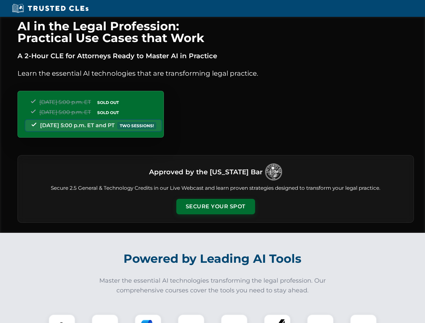  Describe the element at coordinates (216, 32) in the screenshot. I see `h1: AI in the Legal Profession: Practical Use Cases that Work` at that location.